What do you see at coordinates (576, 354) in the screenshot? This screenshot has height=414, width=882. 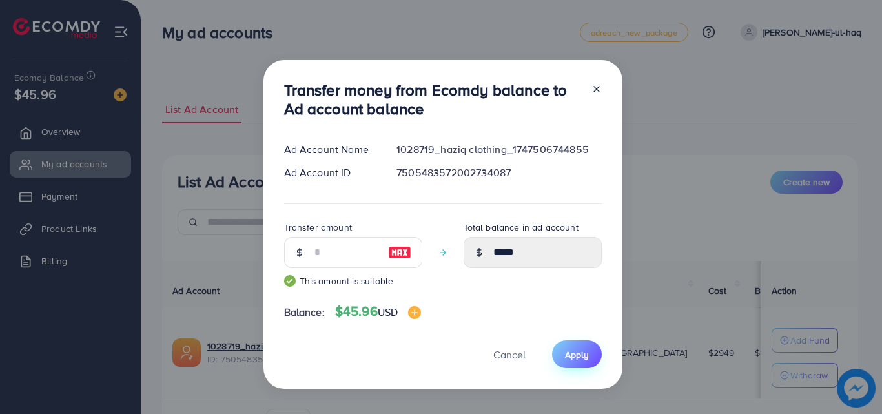 I see `span: Apply` at bounding box center [576, 354].